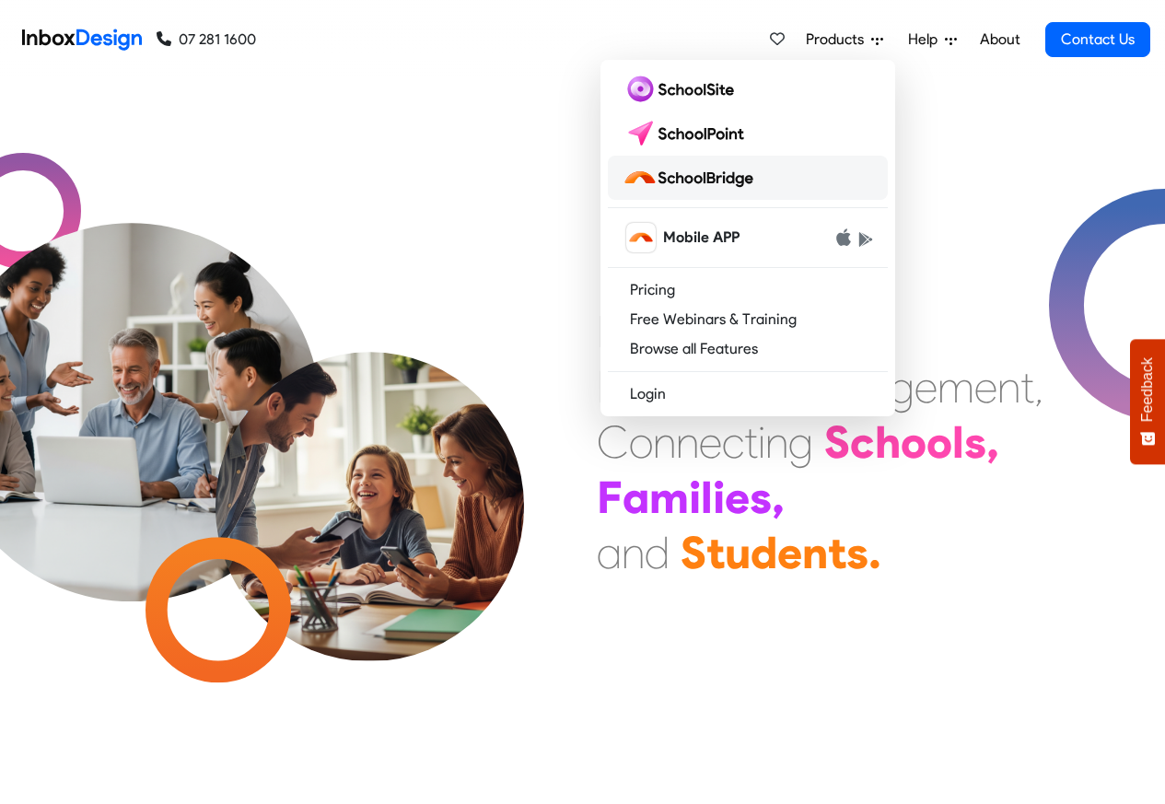 This screenshot has height=804, width=1165. Describe the element at coordinates (614, 332) in the screenshot. I see `div: M` at that location.